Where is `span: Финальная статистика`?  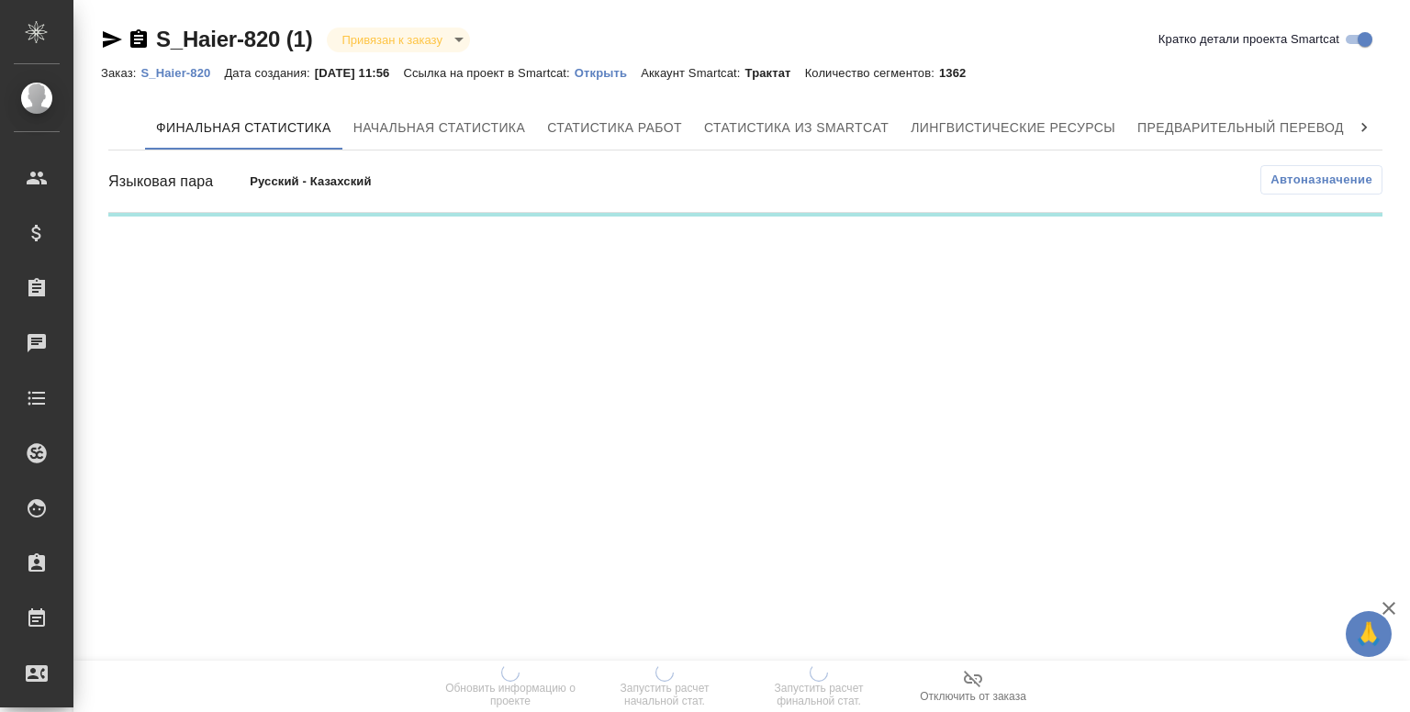 span: Финальная статистика is located at coordinates (243, 128).